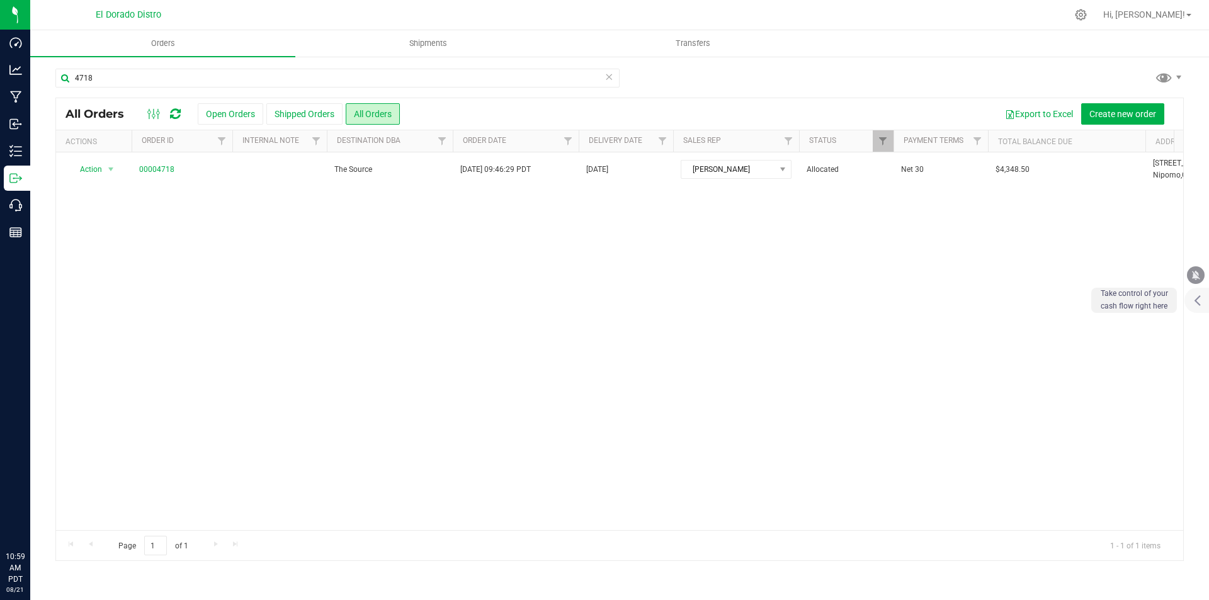 The image size is (1209, 600). I want to click on a: Destination DBA, so click(368, 140).